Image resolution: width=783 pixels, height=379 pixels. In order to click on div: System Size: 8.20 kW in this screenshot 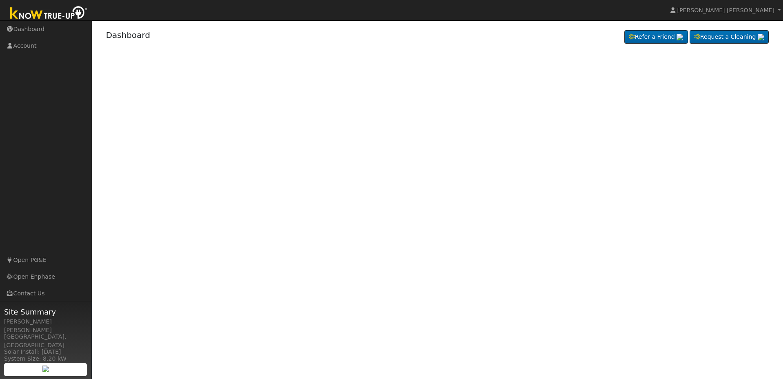, I will do `click(46, 358)`.